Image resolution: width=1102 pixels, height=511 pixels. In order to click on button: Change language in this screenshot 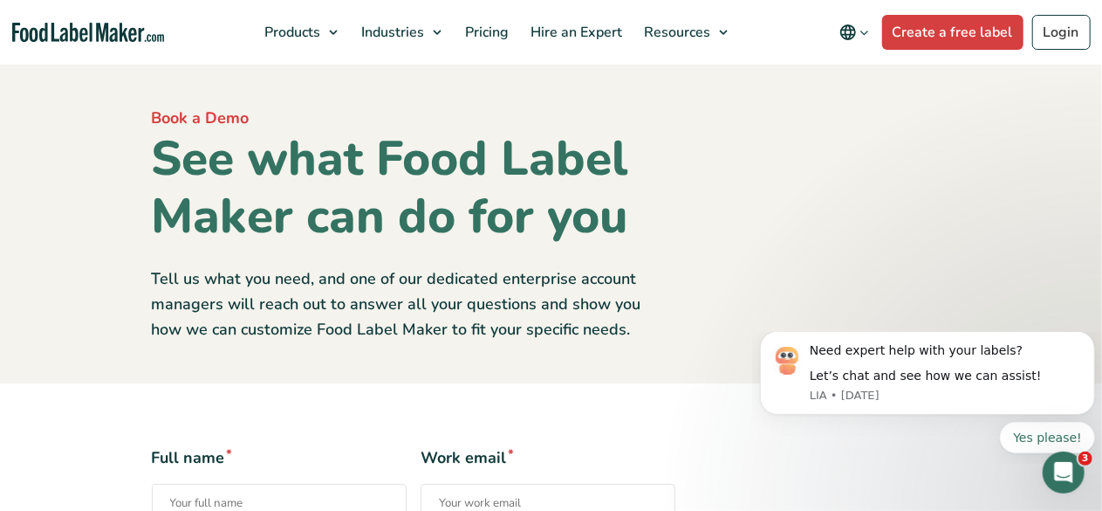, I will do `click(854, 32)`.